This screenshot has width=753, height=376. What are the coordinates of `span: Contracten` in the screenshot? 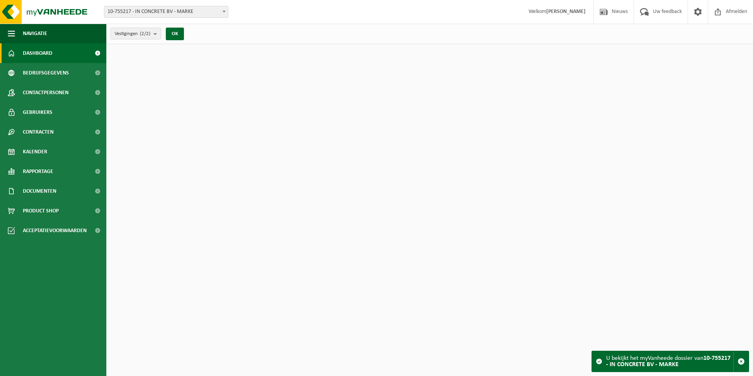 It's located at (38, 132).